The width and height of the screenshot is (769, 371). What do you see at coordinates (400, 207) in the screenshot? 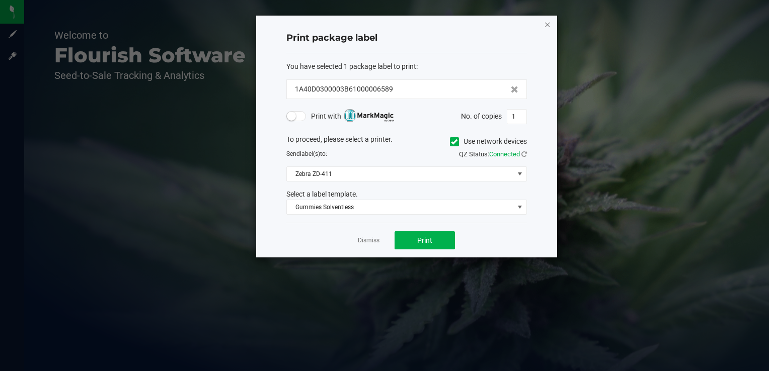
I see `span: Gummies Solventless` at bounding box center [400, 207].